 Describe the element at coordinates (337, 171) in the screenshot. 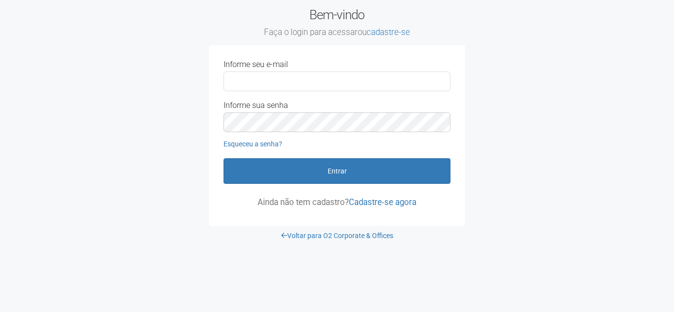

I see `button: Entrar` at that location.